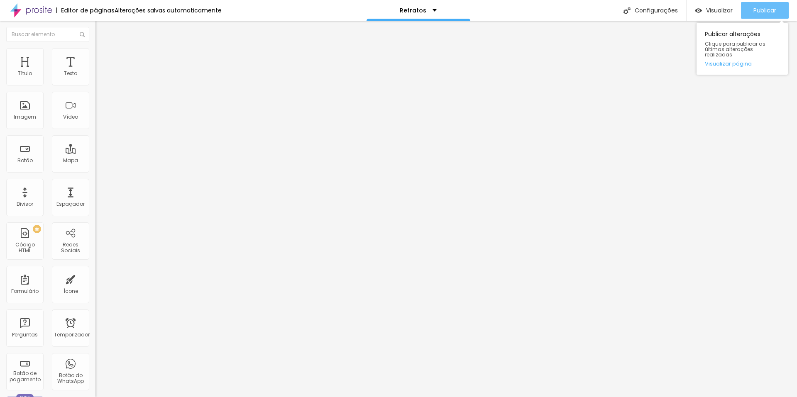  Describe the element at coordinates (72, 335) in the screenshot. I see `font: Temporizador` at that location.